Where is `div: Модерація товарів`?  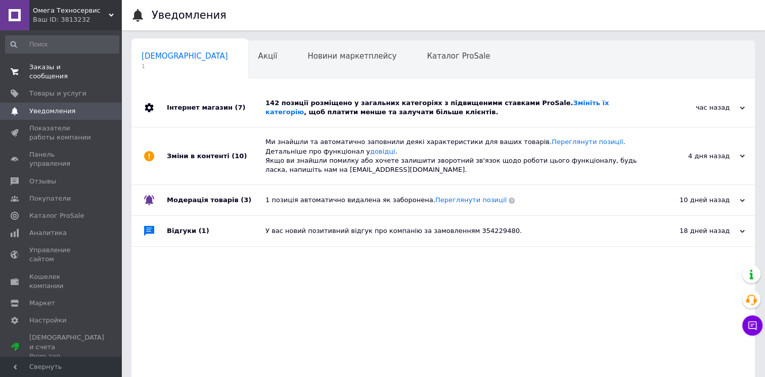 div: Модерація товарів is located at coordinates (216, 200).